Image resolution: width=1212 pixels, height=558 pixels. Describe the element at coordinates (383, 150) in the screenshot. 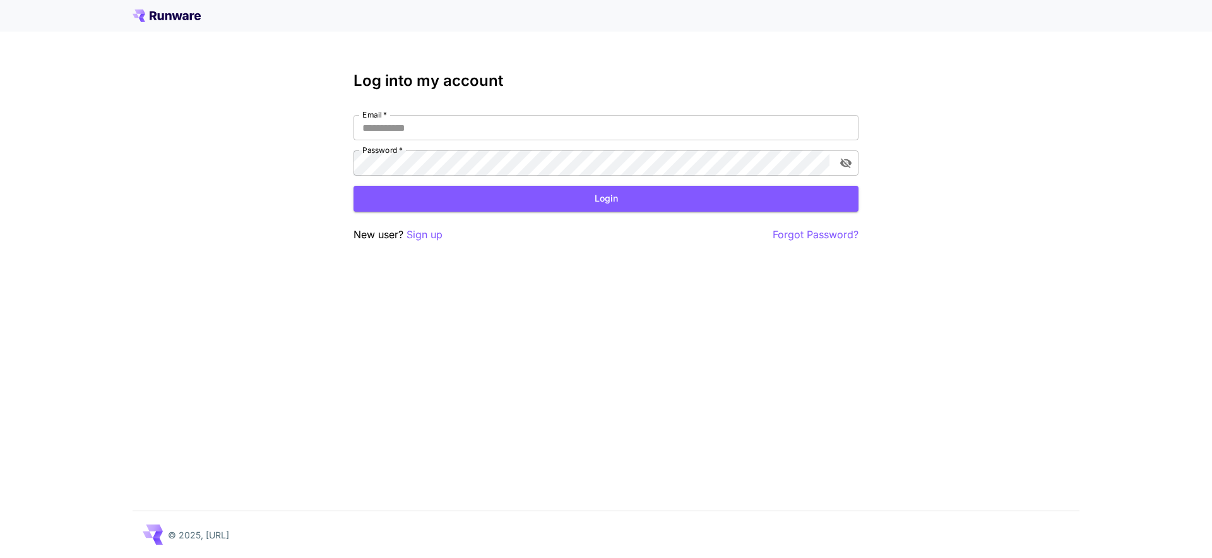

I see `label: Password` at that location.